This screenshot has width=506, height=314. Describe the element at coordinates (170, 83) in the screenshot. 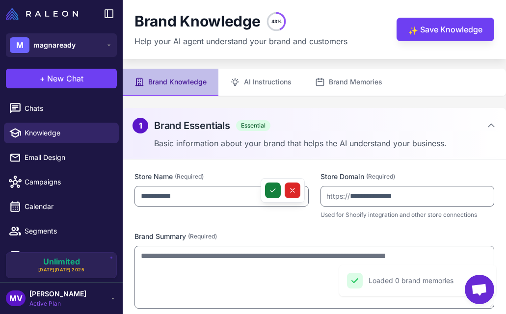

I see `button: Brand Knowledge` at that location.